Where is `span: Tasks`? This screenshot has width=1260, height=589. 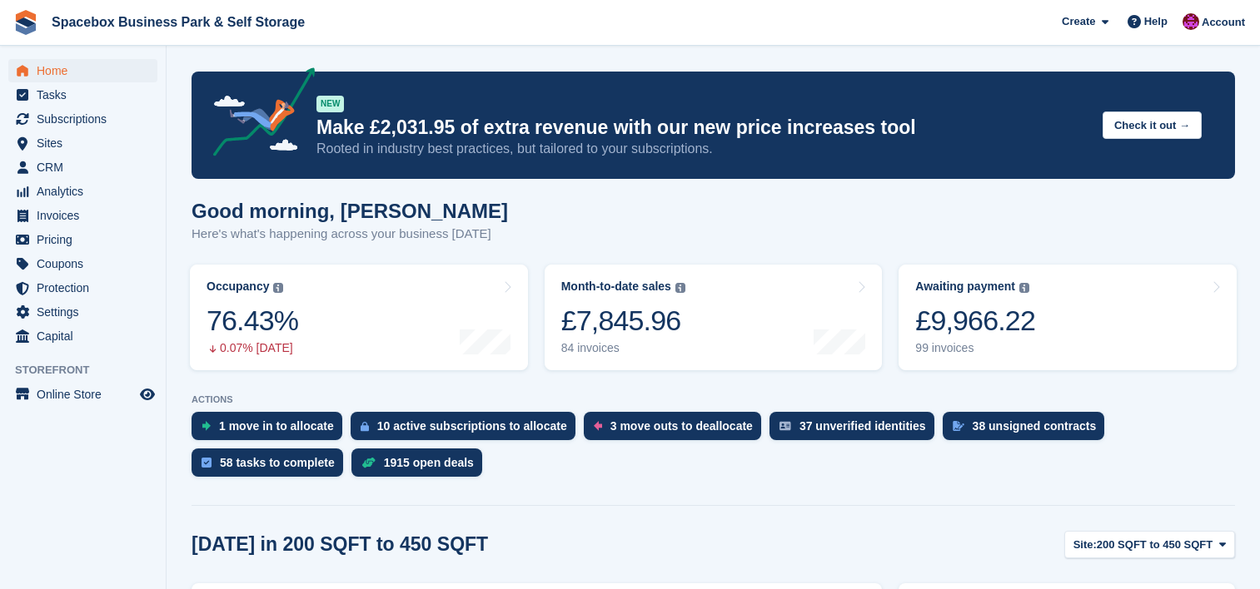
span: Tasks is located at coordinates (87, 95).